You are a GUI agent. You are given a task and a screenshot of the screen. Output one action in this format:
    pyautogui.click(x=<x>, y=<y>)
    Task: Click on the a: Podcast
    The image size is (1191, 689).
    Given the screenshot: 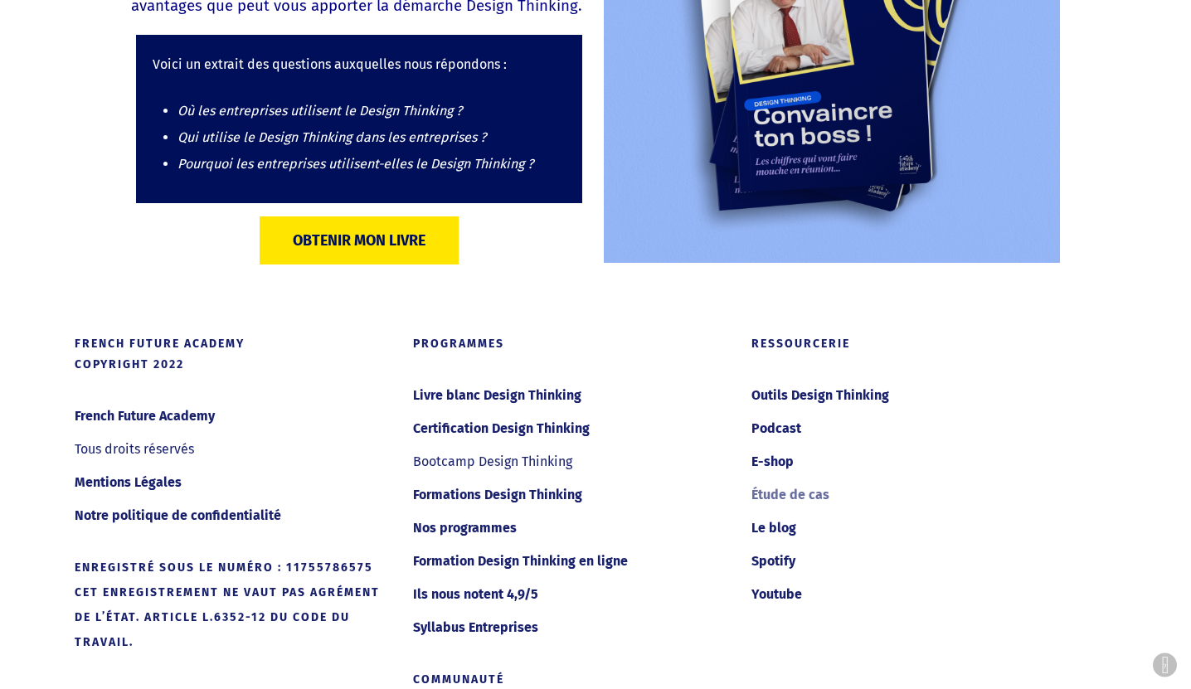 What is the action you would take?
    pyautogui.click(x=910, y=429)
    